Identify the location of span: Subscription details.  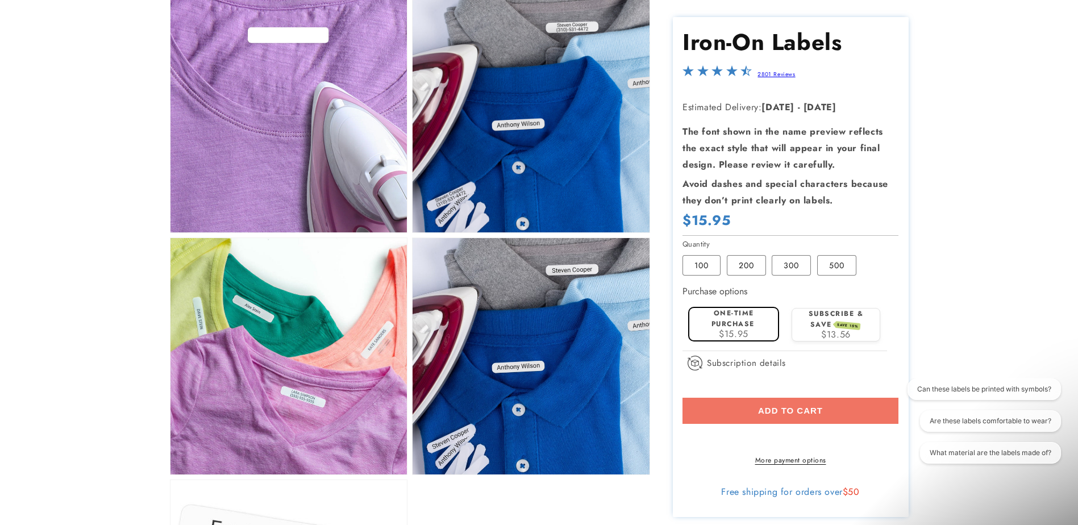
(746, 363).